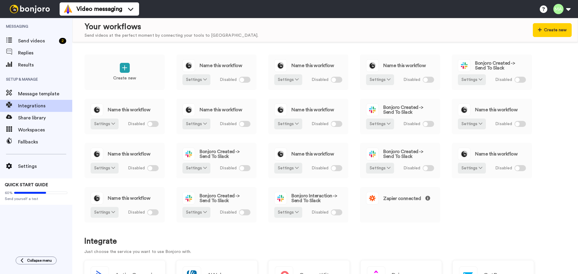 The image size is (578, 274). What do you see at coordinates (68, 9) in the screenshot?
I see `img: vm-color.svg` at bounding box center [68, 9].